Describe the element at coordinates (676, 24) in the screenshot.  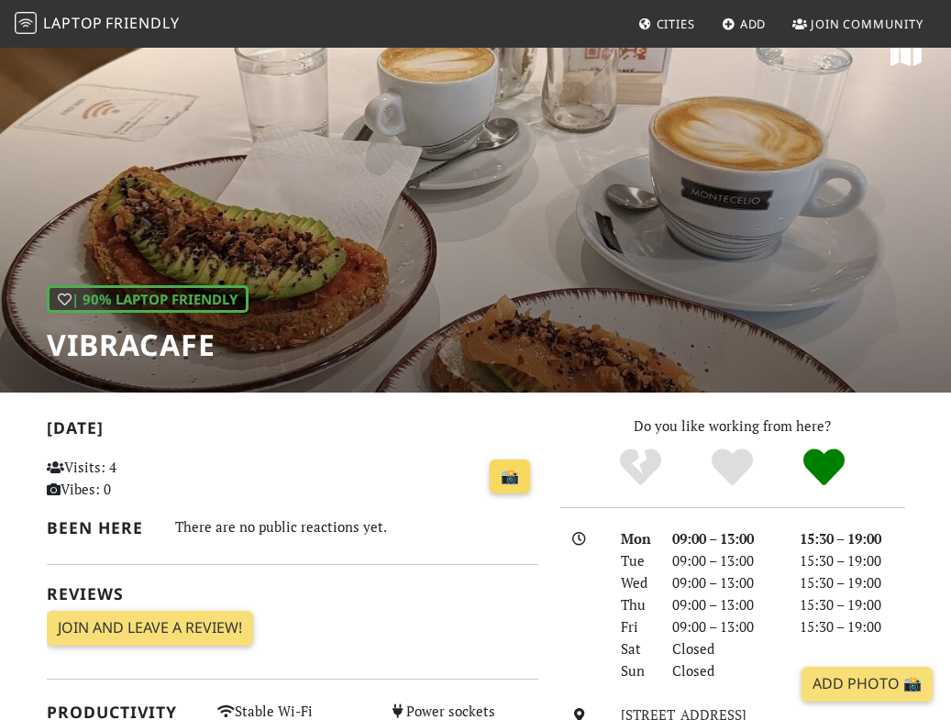
I see `span: Cities` at that location.